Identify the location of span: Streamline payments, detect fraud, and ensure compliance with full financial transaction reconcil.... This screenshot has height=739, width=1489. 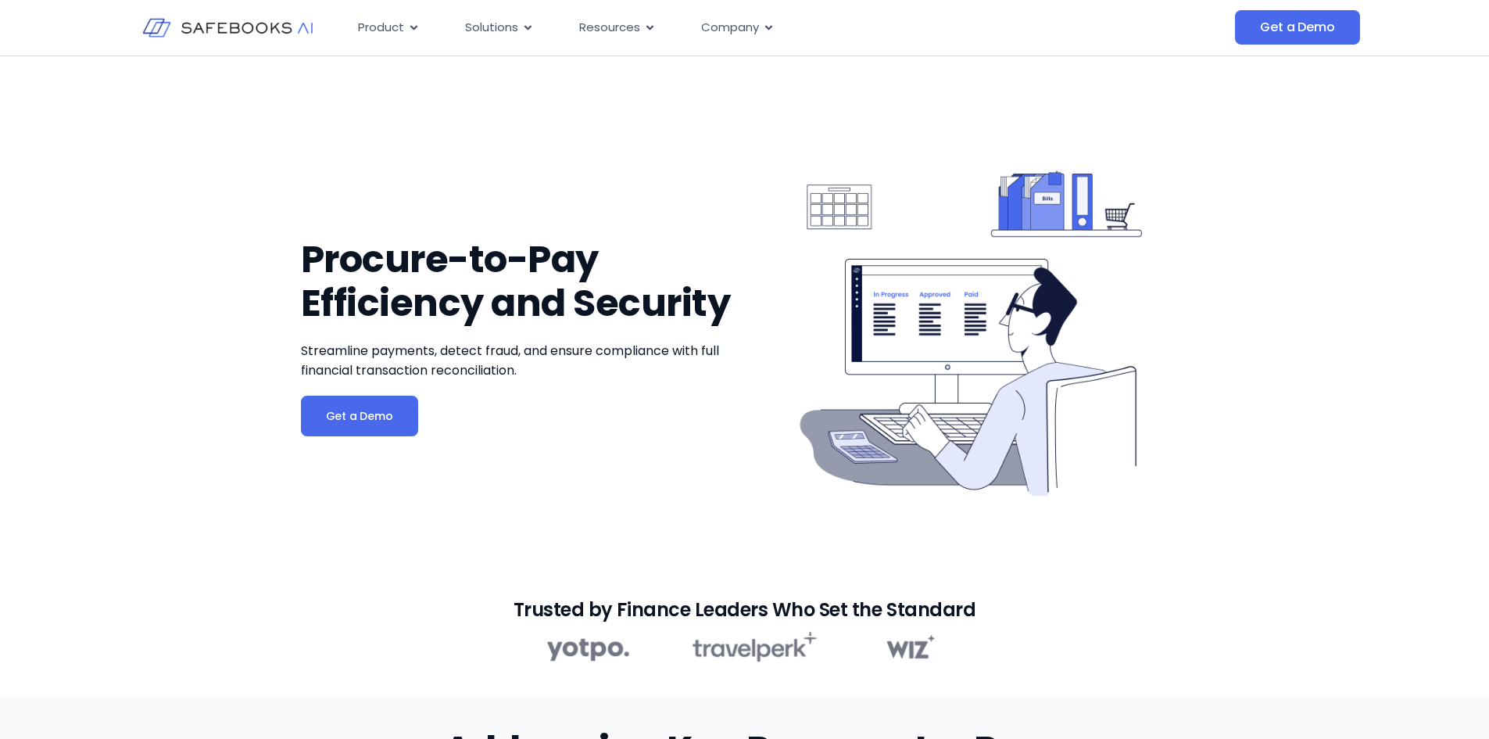
(510, 360).